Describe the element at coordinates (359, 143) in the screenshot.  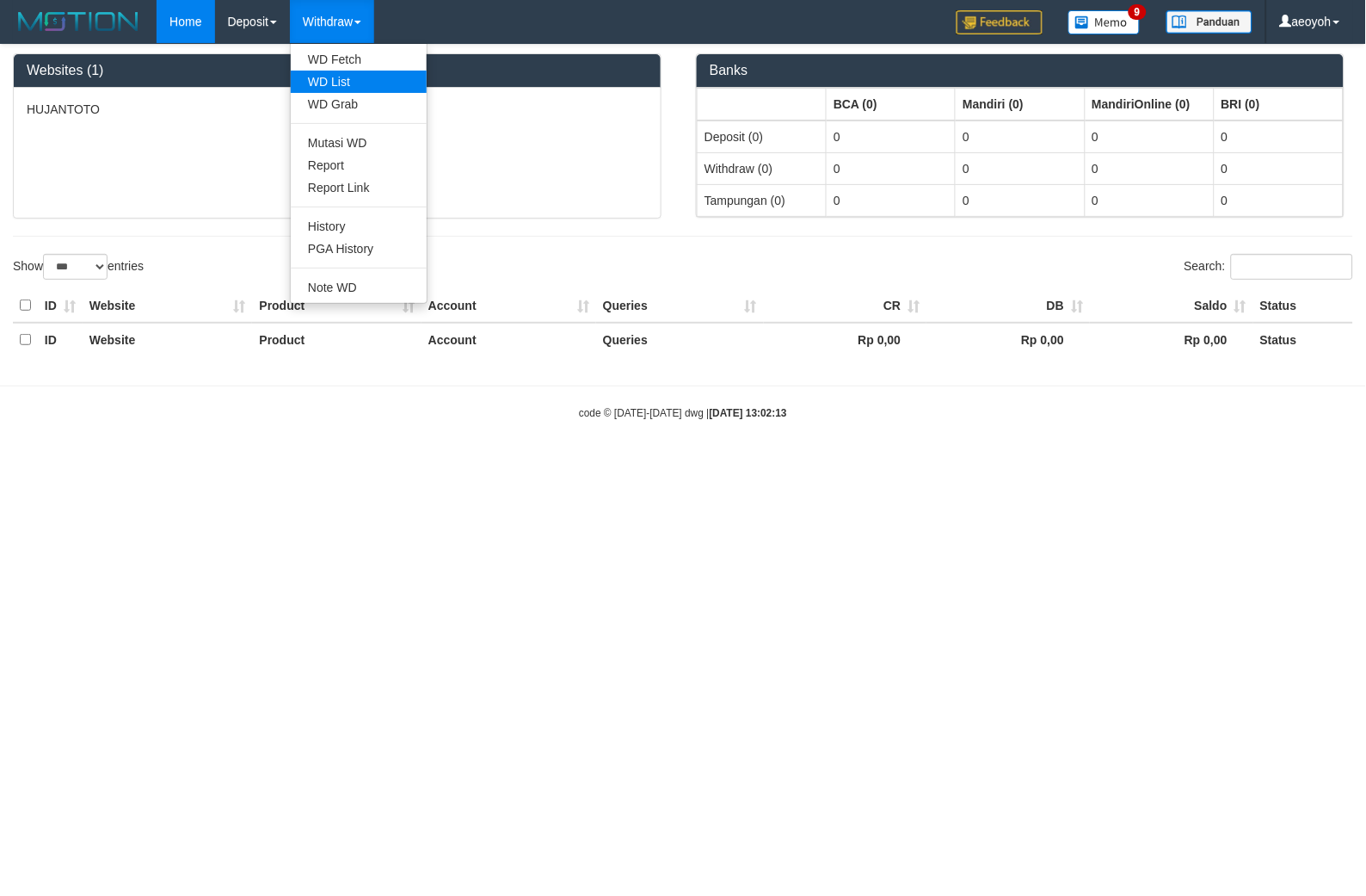
I see `a: Mutasi WD` at that location.